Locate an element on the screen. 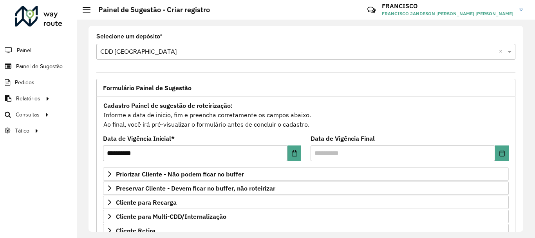  label: Selecione um depósito is located at coordinates (129, 36).